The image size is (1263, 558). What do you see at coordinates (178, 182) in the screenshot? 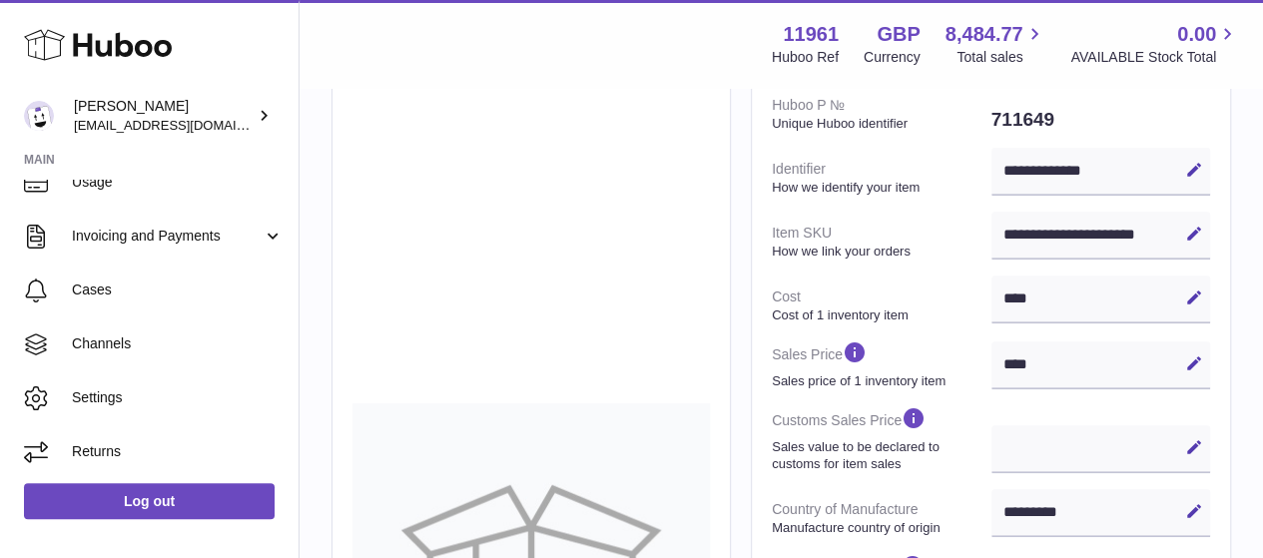
I see `span: Usage` at bounding box center [178, 182].